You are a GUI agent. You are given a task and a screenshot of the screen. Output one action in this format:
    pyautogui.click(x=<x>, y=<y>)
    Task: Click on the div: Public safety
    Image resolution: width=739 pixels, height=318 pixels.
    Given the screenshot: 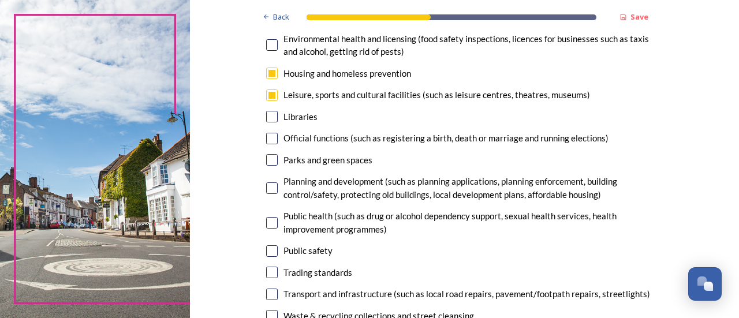 What is the action you would take?
    pyautogui.click(x=308, y=251)
    